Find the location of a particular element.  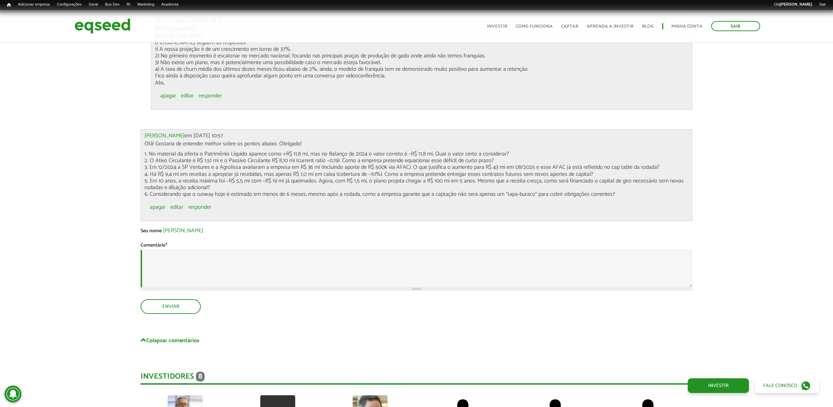

a: Como funciona is located at coordinates (535, 26).